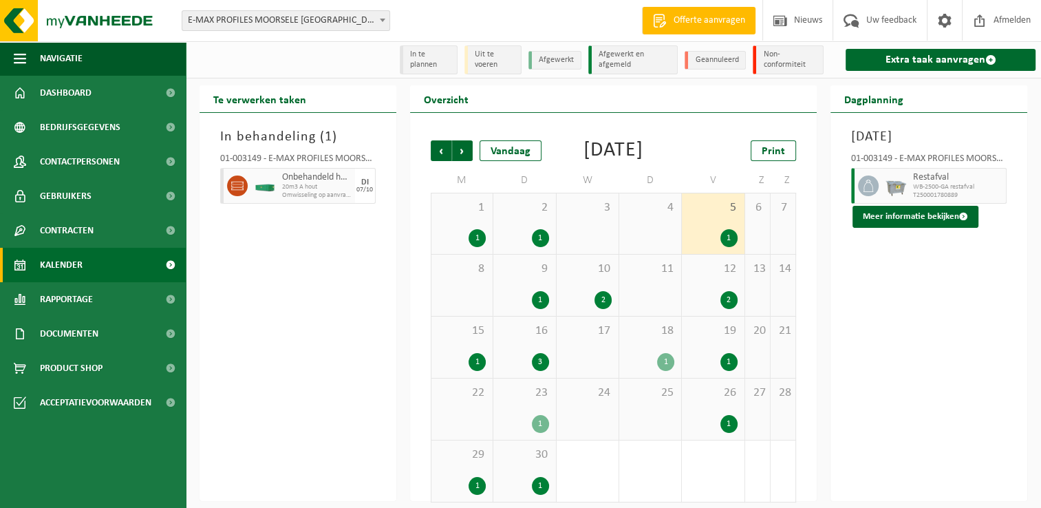 This screenshot has width=1041, height=508. What do you see at coordinates (65, 93) in the screenshot?
I see `span: Dashboard` at bounding box center [65, 93].